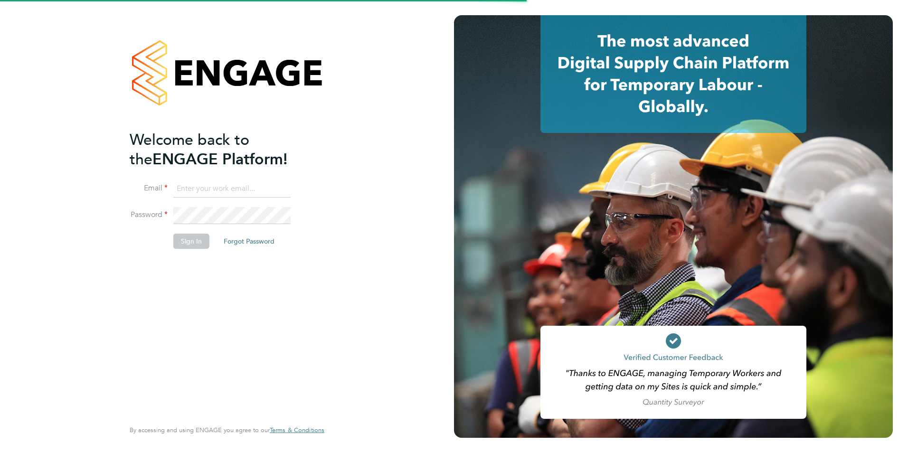 Image resolution: width=908 pixels, height=453 pixels. Describe the element at coordinates (232, 189) in the screenshot. I see `input: Enter your work email...` at that location.